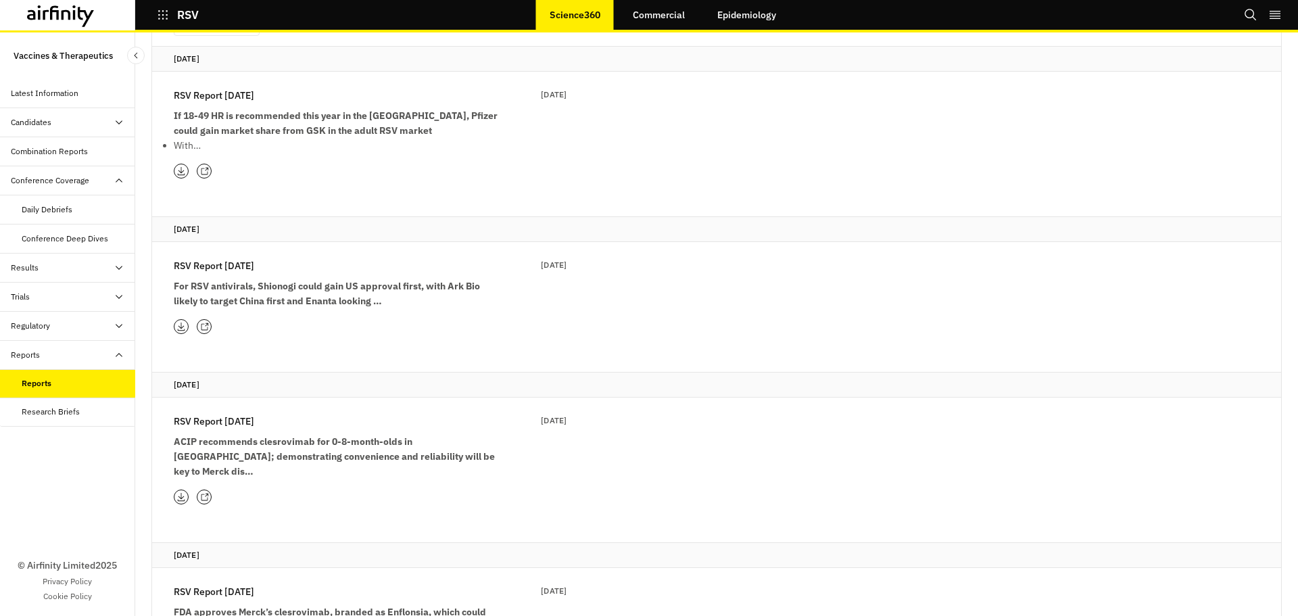  What do you see at coordinates (31, 122) in the screenshot?
I see `div: Candidates` at bounding box center [31, 122].